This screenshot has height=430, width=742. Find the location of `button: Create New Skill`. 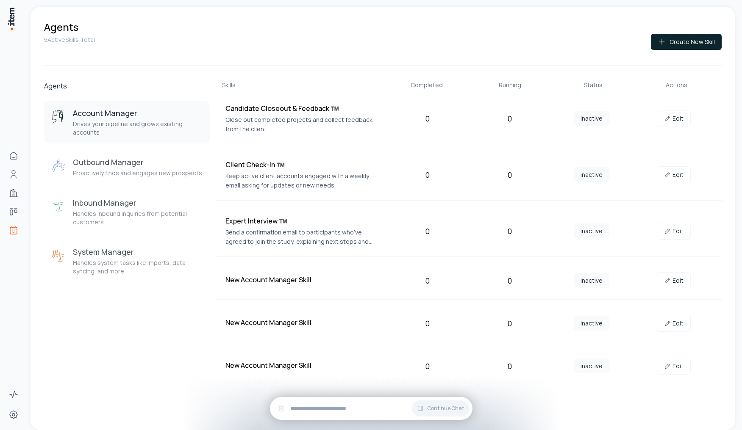

button: Create New Skill is located at coordinates (686, 42).